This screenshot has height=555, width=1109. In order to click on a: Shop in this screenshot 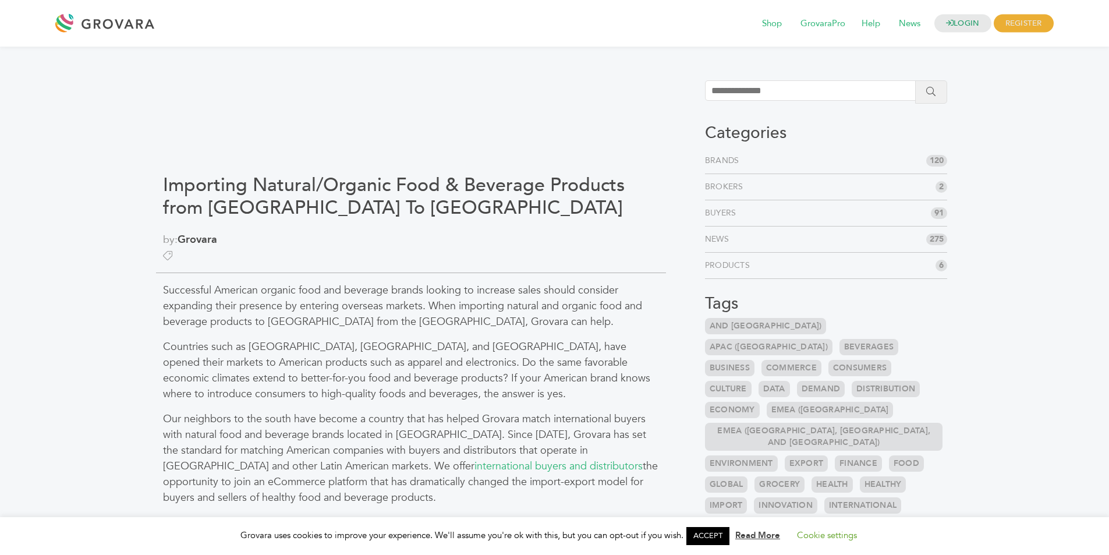, I will do `click(772, 24)`.